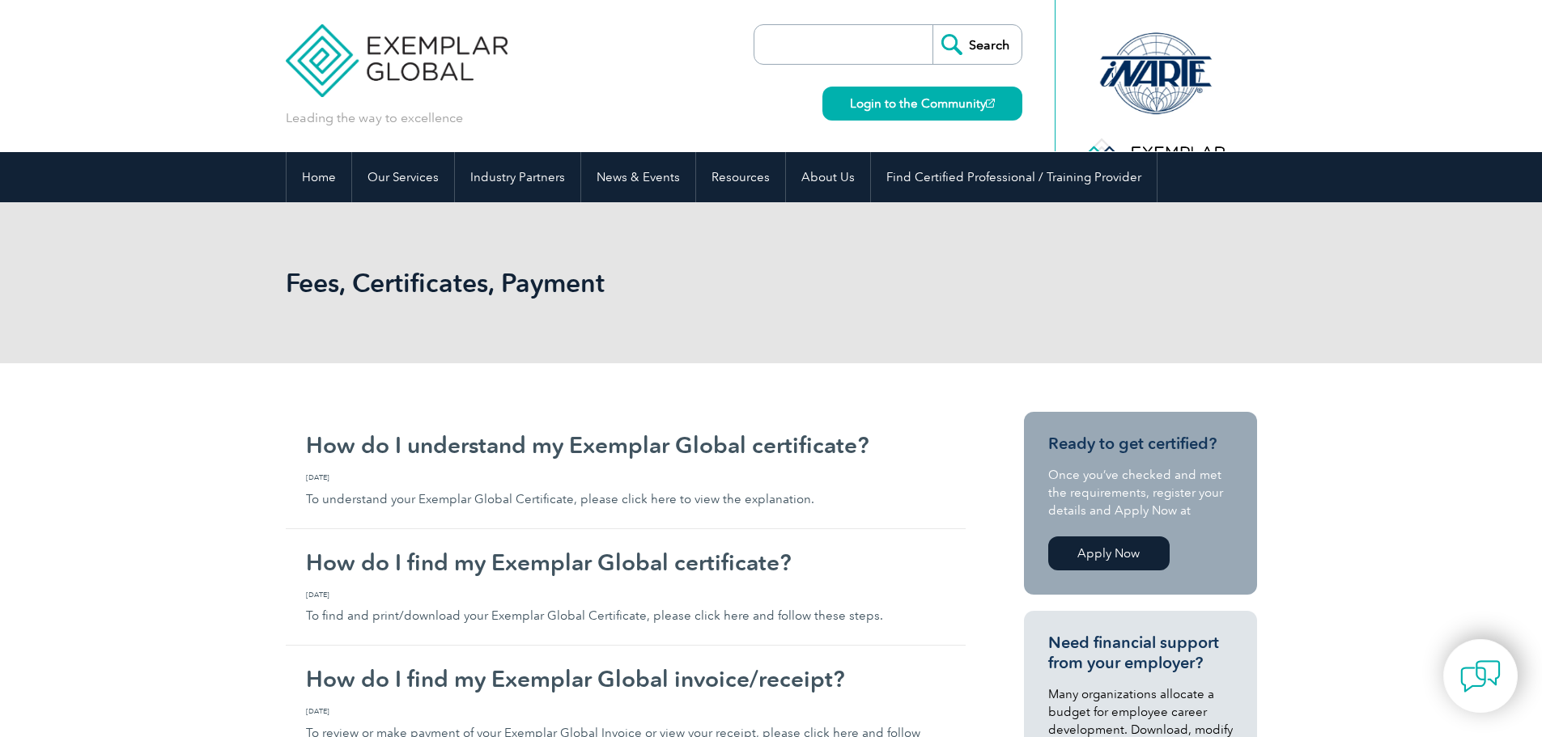 The width and height of the screenshot is (1542, 737). Describe the element at coordinates (626, 563) in the screenshot. I see `h2: How do I find my Exemplar Global certificate?` at that location.